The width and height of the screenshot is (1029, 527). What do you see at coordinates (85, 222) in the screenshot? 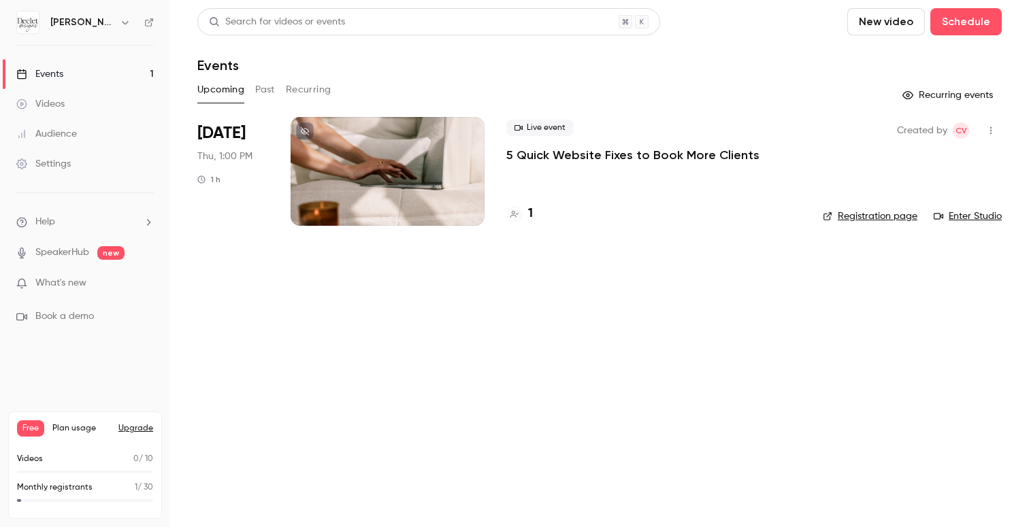
I see `li: help-dropdown-opener` at bounding box center [85, 222].